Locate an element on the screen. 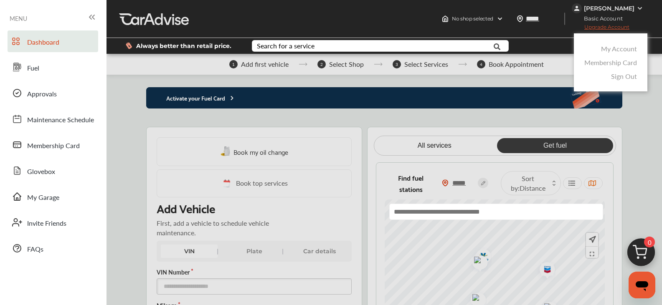 This screenshot has height=305, width=662. a: Glovebox is located at coordinates (53, 171).